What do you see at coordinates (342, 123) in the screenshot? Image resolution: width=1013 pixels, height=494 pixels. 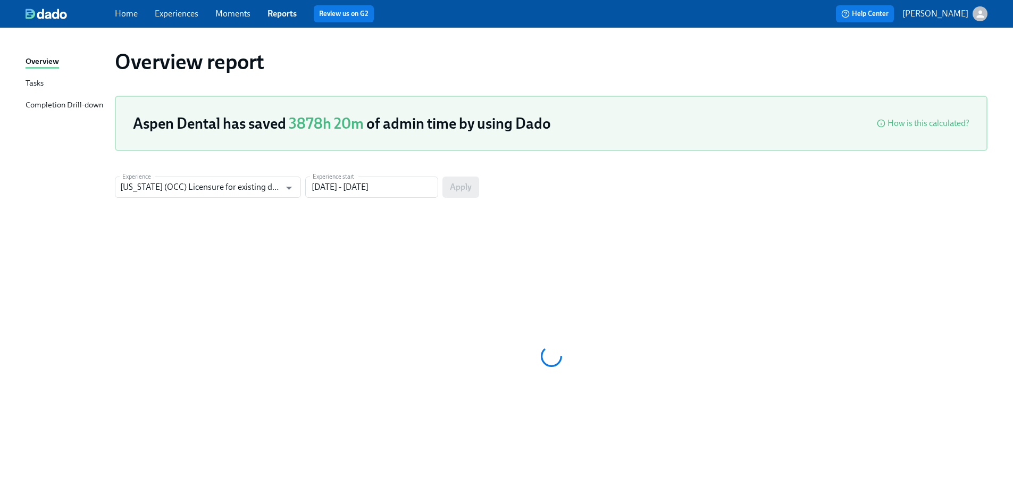 I see `h3: Aspen Dental has saved of admin time by using Dado` at bounding box center [342, 123].